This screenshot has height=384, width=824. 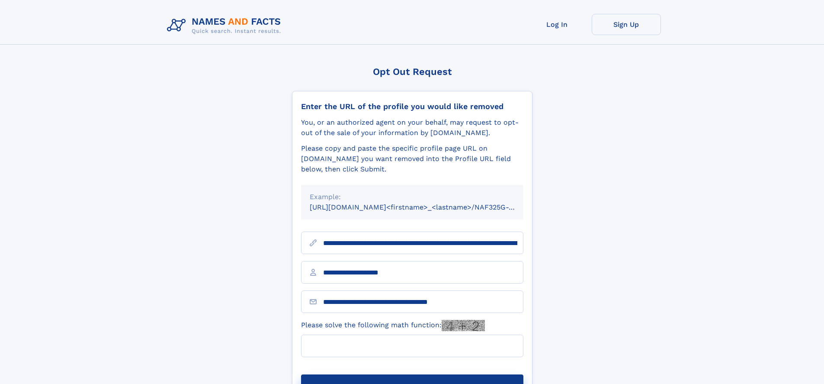 I want to click on a: Log In, so click(x=557, y=24).